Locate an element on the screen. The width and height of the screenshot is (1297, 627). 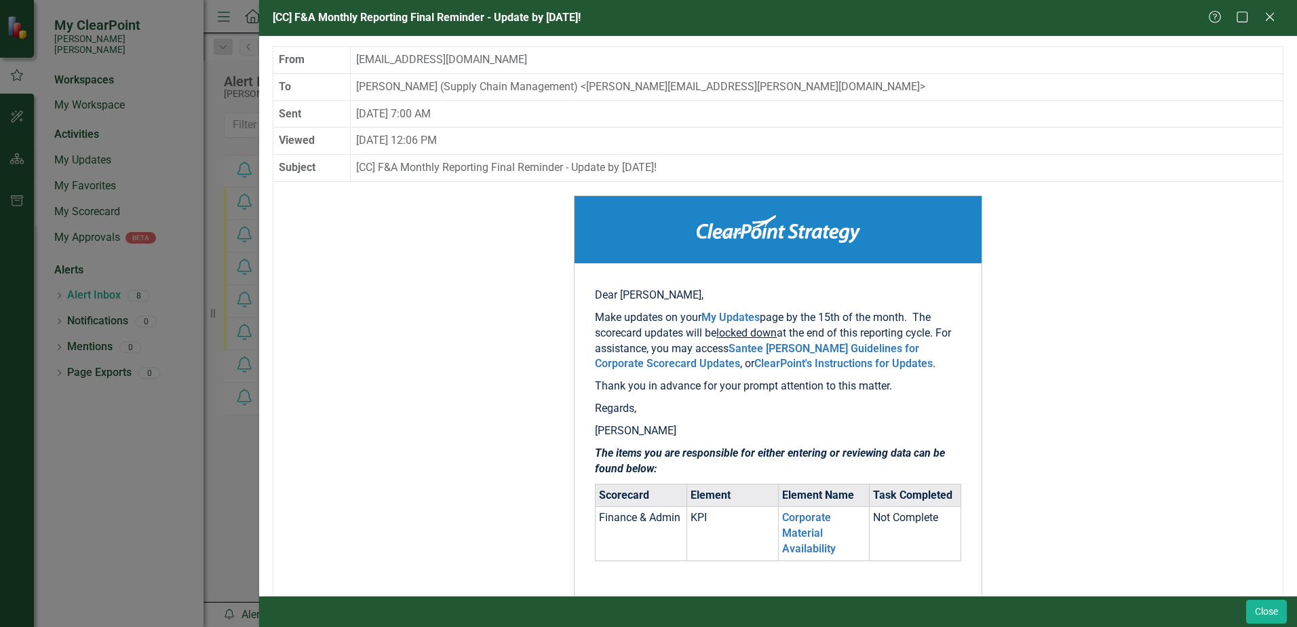
th: Scorecard is located at coordinates (641, 495).